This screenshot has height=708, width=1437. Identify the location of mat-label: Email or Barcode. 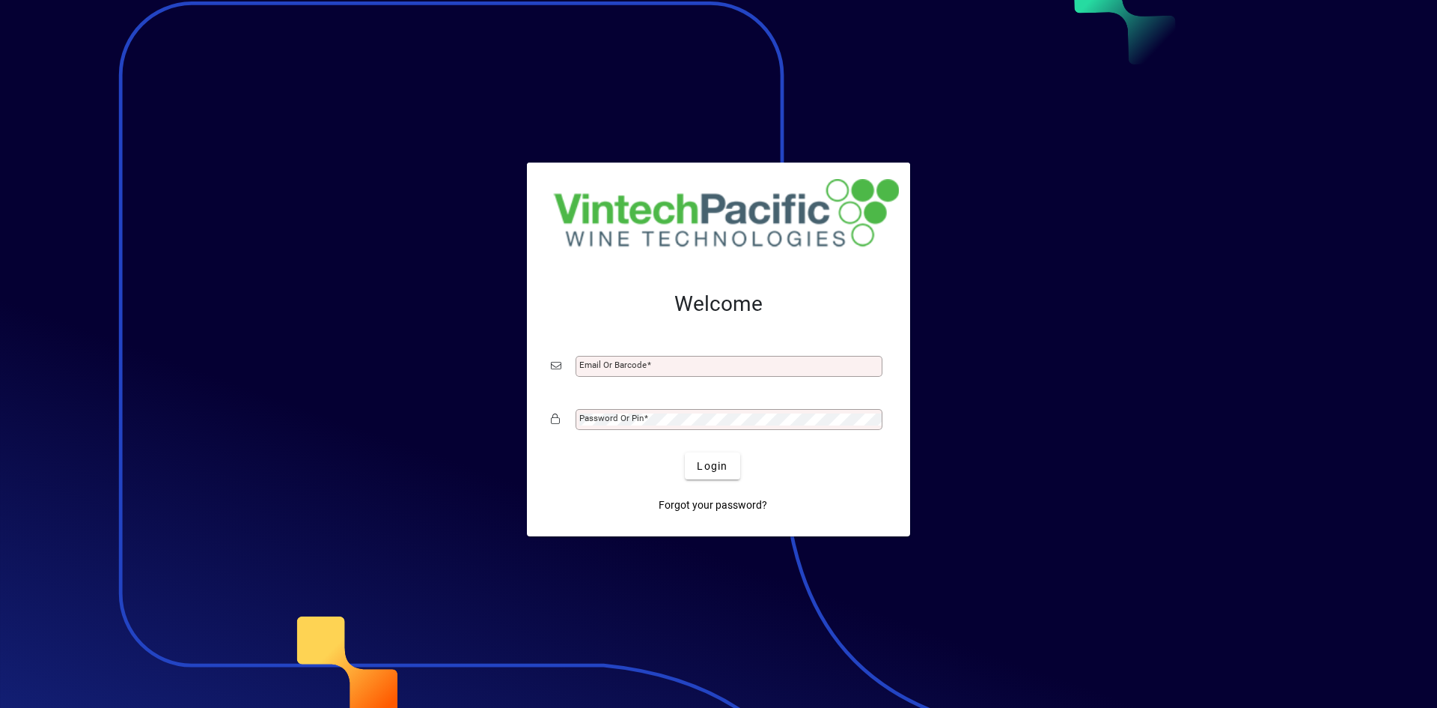
(613, 365).